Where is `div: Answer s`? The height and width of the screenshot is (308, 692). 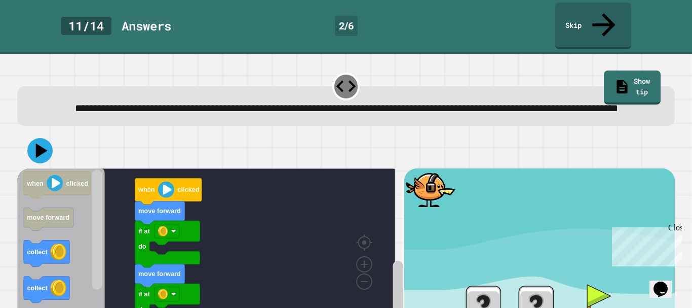
div: Answer s is located at coordinates (146, 26).